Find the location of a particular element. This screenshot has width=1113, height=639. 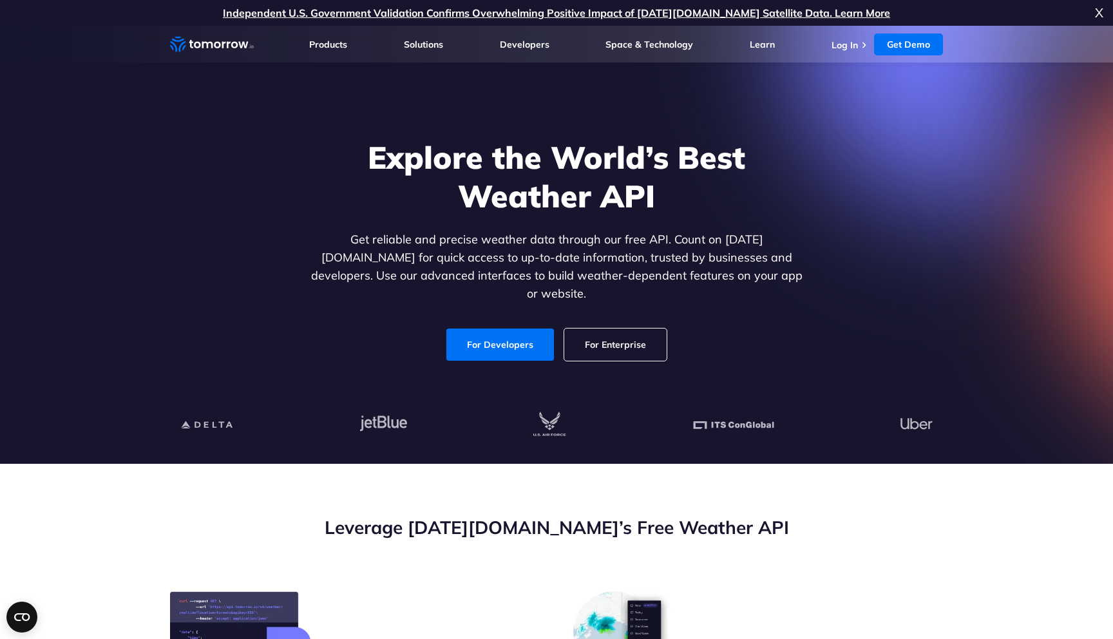

a: For Enterprise is located at coordinates (615, 345).